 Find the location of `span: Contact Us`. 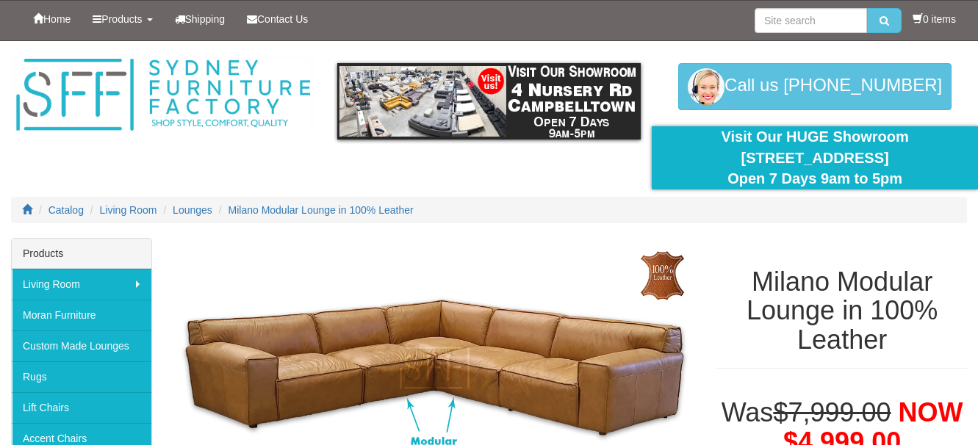

span: Contact Us is located at coordinates (282, 19).